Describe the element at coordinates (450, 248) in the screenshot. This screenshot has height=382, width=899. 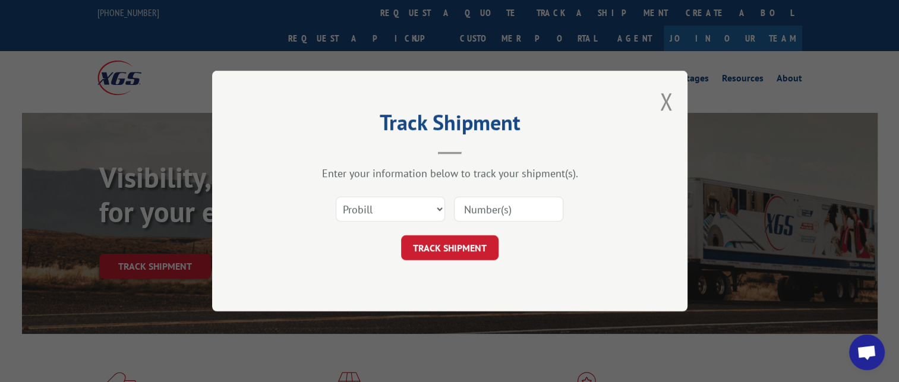
I see `button: TRACK SHIPMENT` at that location.